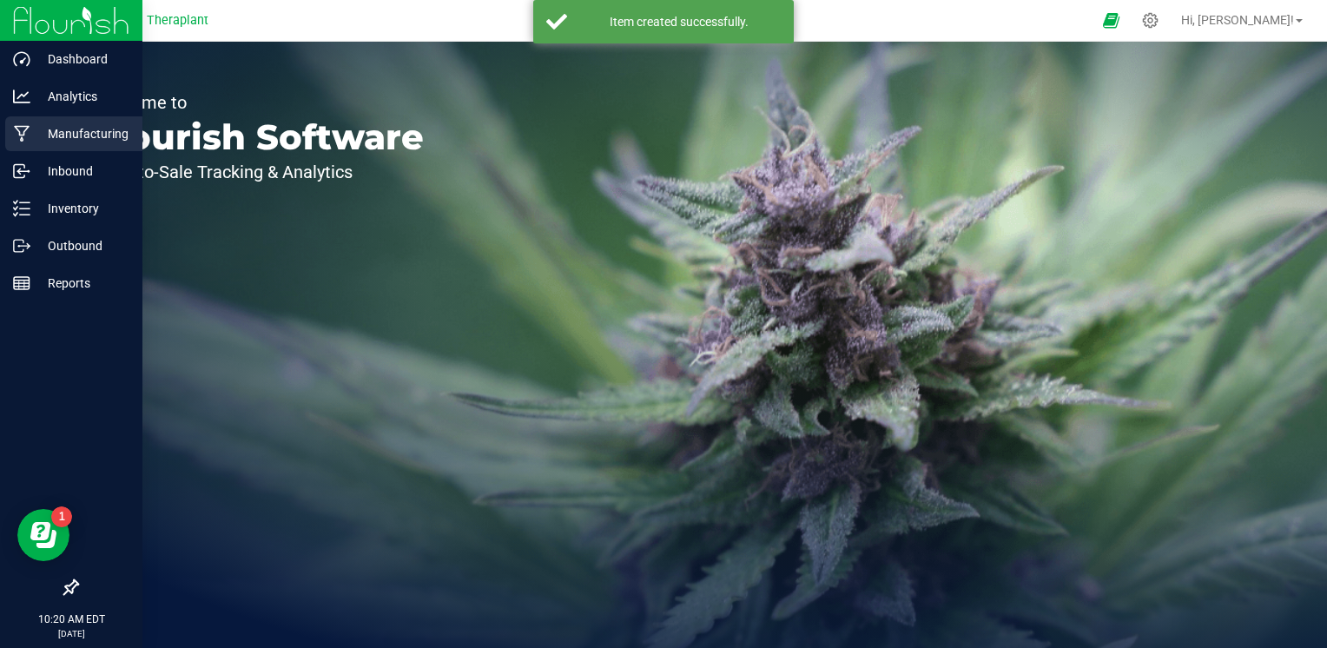 This screenshot has width=1327, height=648. Describe the element at coordinates (259, 102) in the screenshot. I see `p: Welcome to` at that location.